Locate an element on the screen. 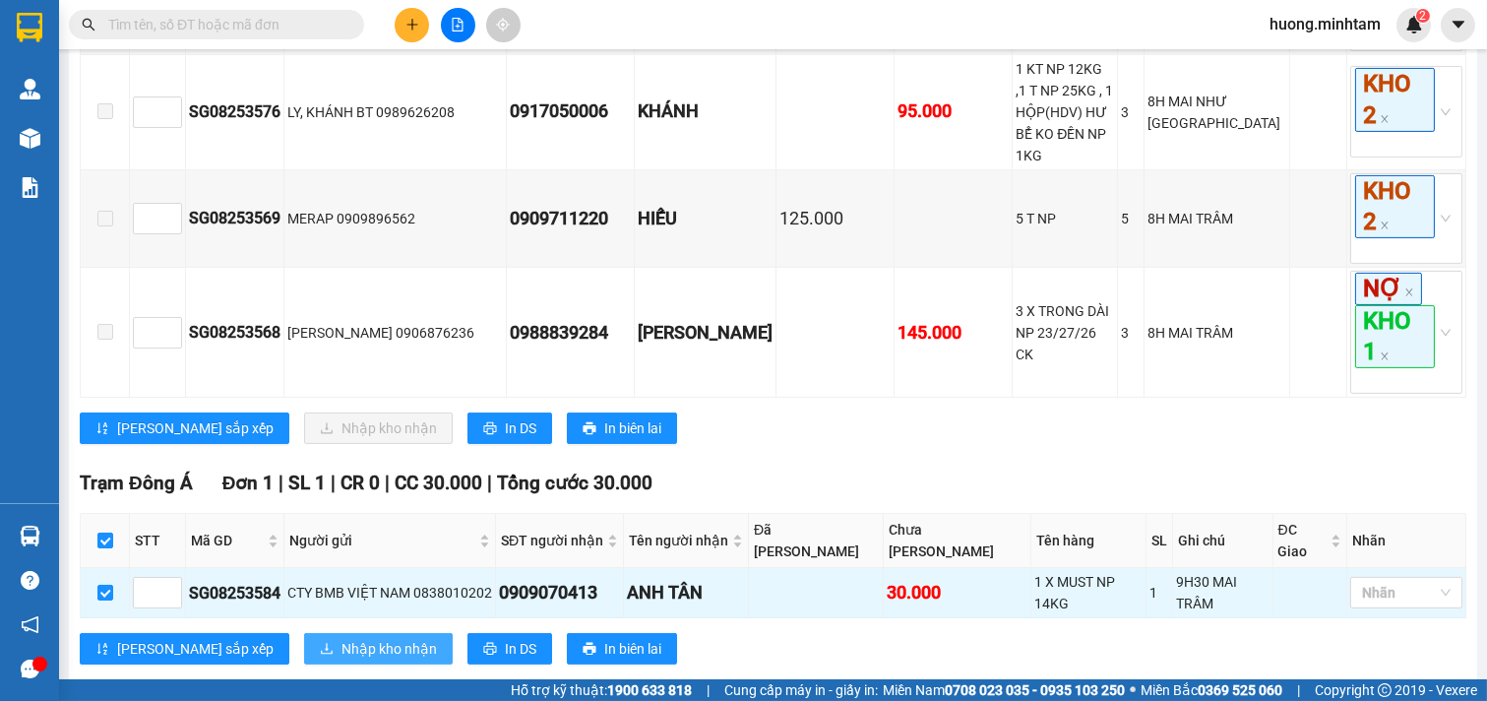 This screenshot has height=701, width=1487. div: 3 X TRONG DÀI NP 23/27/26 CK is located at coordinates (1065, 333).